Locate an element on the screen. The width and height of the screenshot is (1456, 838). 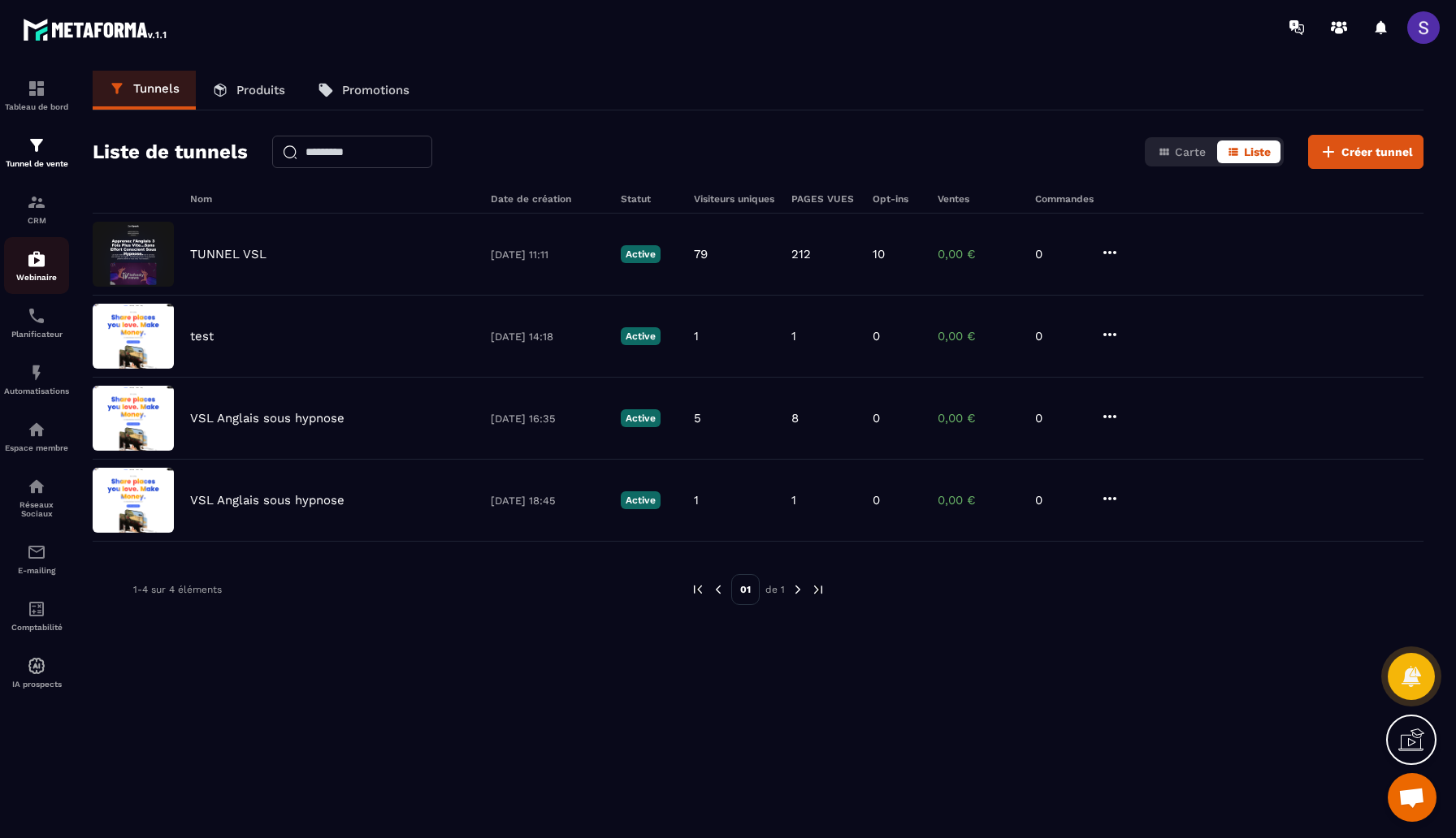
span: Liste is located at coordinates (1257, 152).